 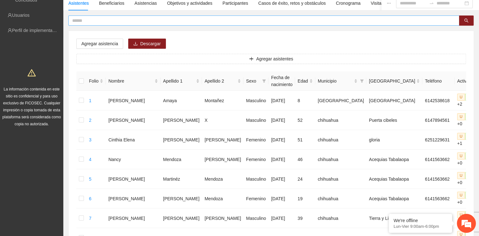 What do you see at coordinates (271, 59) in the screenshot?
I see `button: plusAgregar asistentes` at bounding box center [271, 59].